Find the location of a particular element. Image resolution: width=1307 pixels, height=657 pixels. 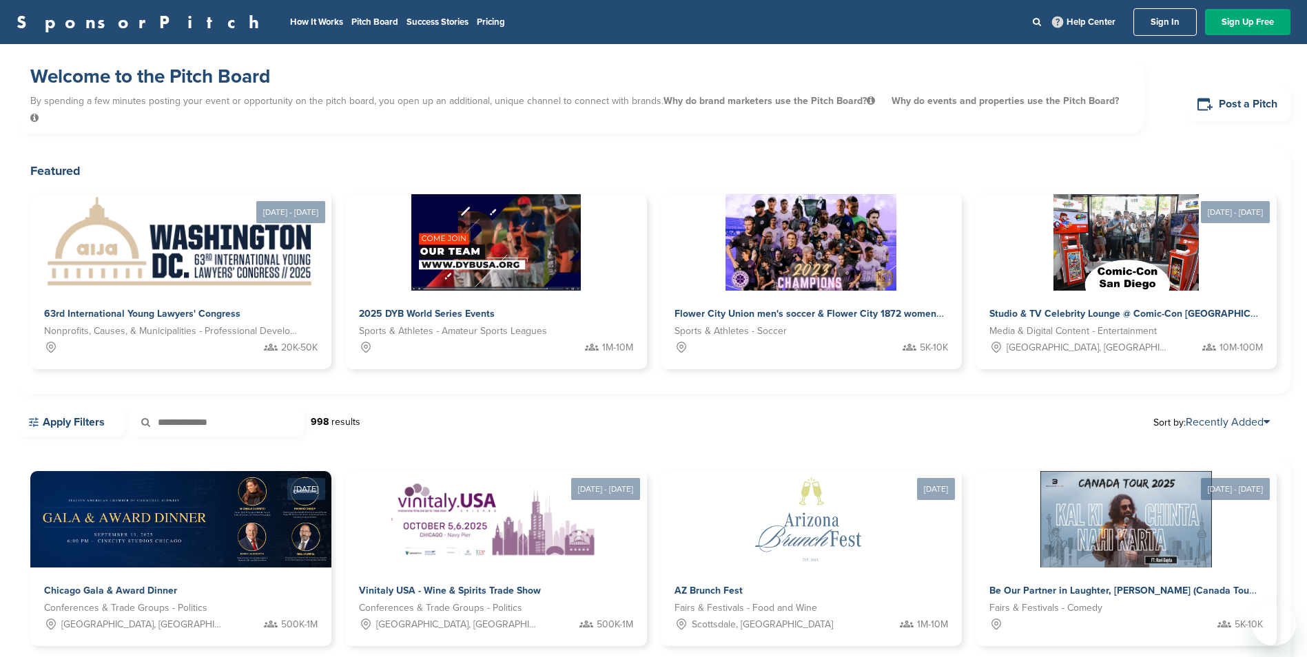

span: Sports & Athletes - Amateur Sports Leagues is located at coordinates (453, 331).